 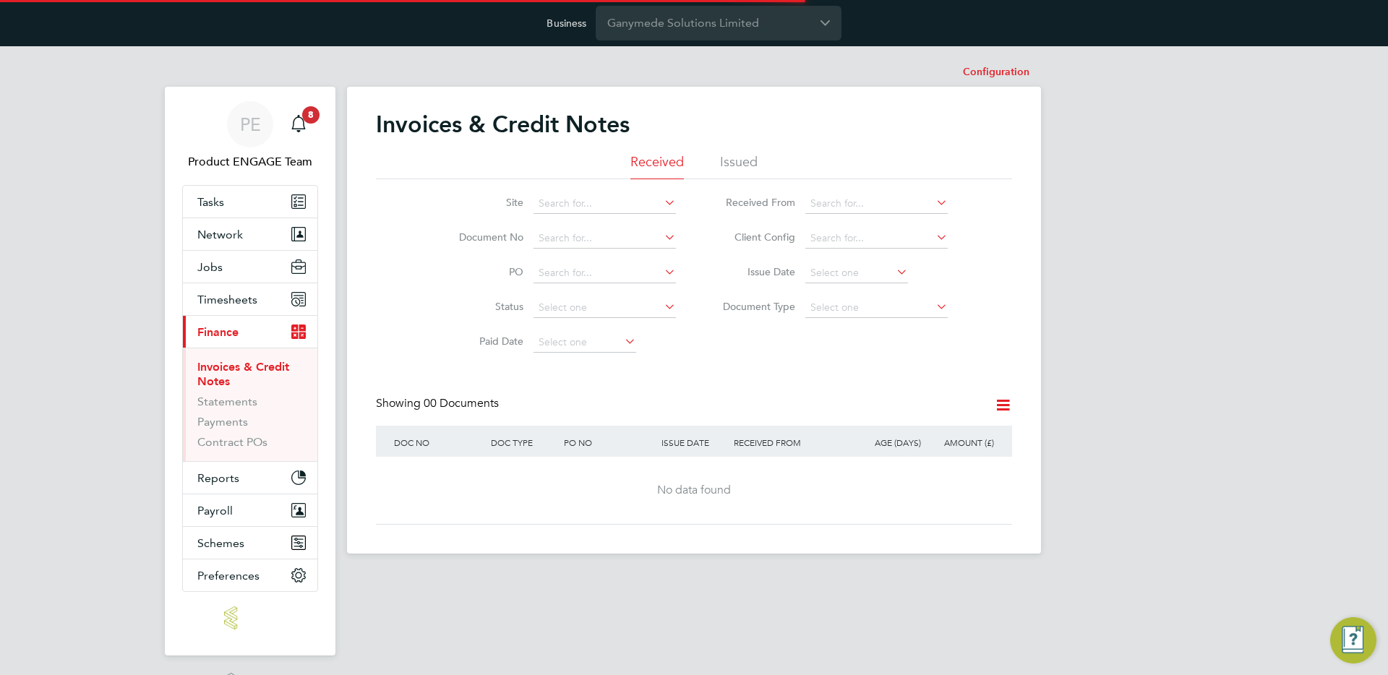 What do you see at coordinates (566, 23) in the screenshot?
I see `label: Business` at bounding box center [566, 23].